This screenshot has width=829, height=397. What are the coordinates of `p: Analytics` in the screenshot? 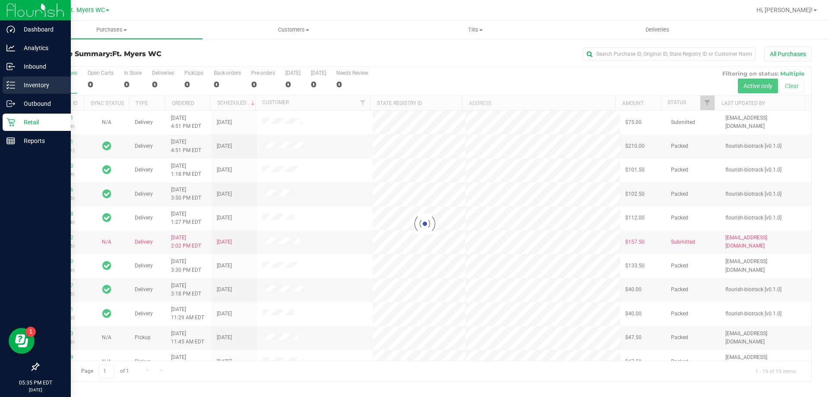 It's located at (41, 48).